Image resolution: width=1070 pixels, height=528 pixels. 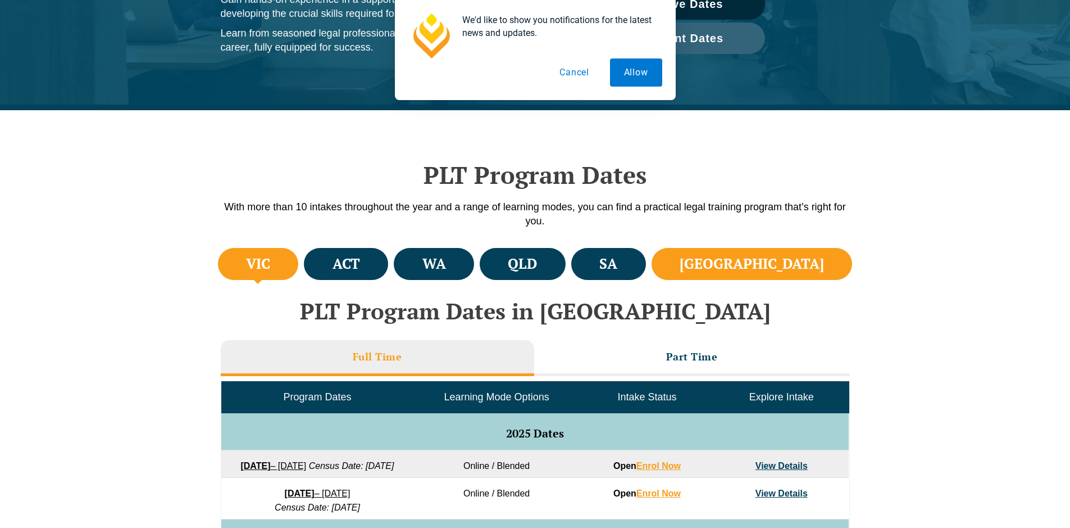 I want to click on h4: SA, so click(x=608, y=264).